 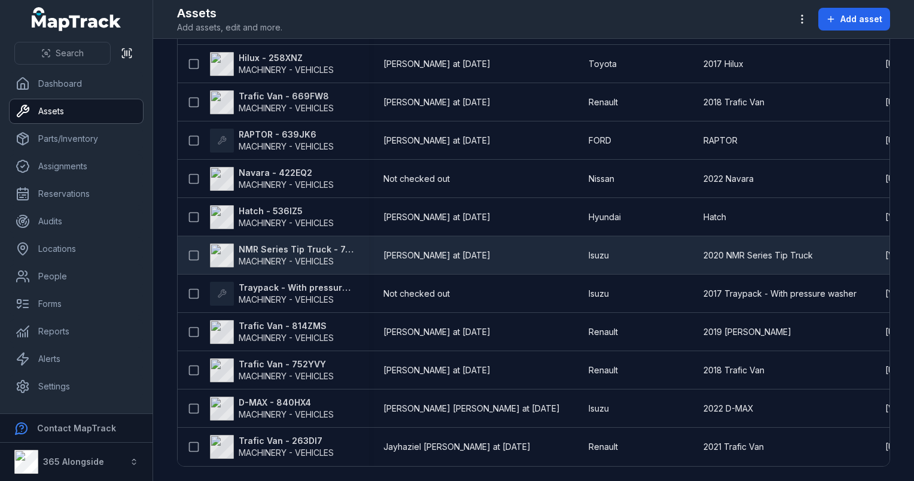 I want to click on strong: Trafic Van - 669FW8, so click(x=286, y=96).